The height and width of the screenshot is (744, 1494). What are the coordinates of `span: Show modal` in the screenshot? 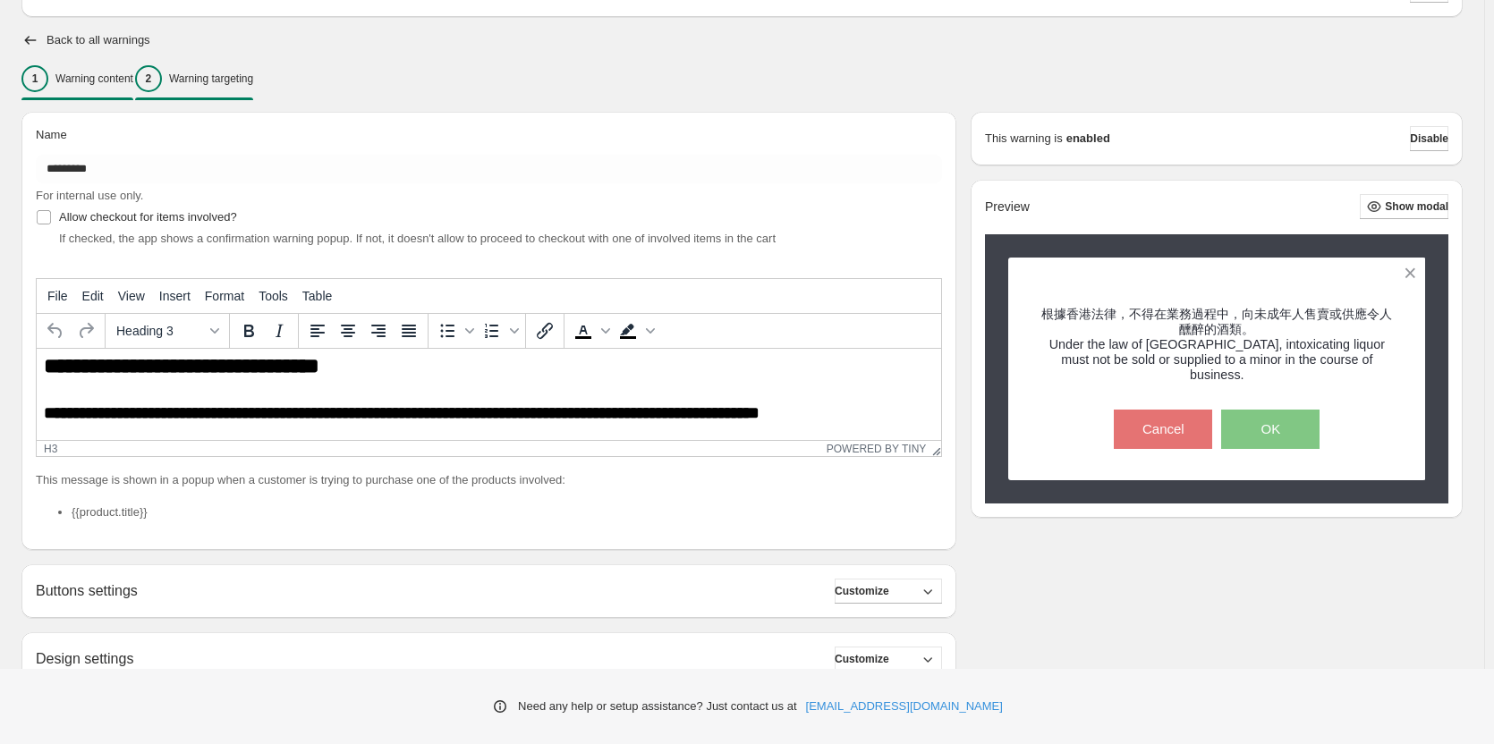 It's located at (1416, 207).